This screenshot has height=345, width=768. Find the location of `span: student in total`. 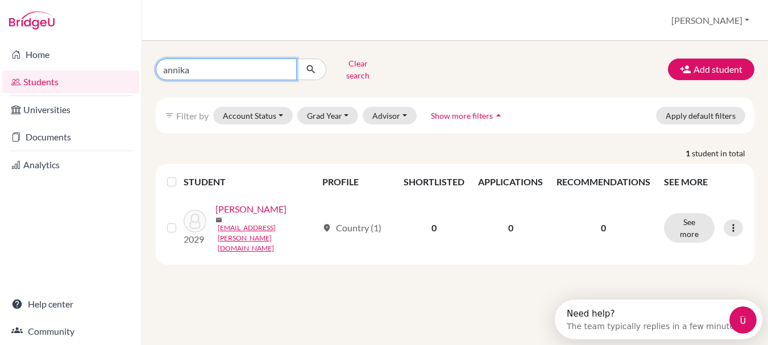

span: student in total is located at coordinates (723, 153).